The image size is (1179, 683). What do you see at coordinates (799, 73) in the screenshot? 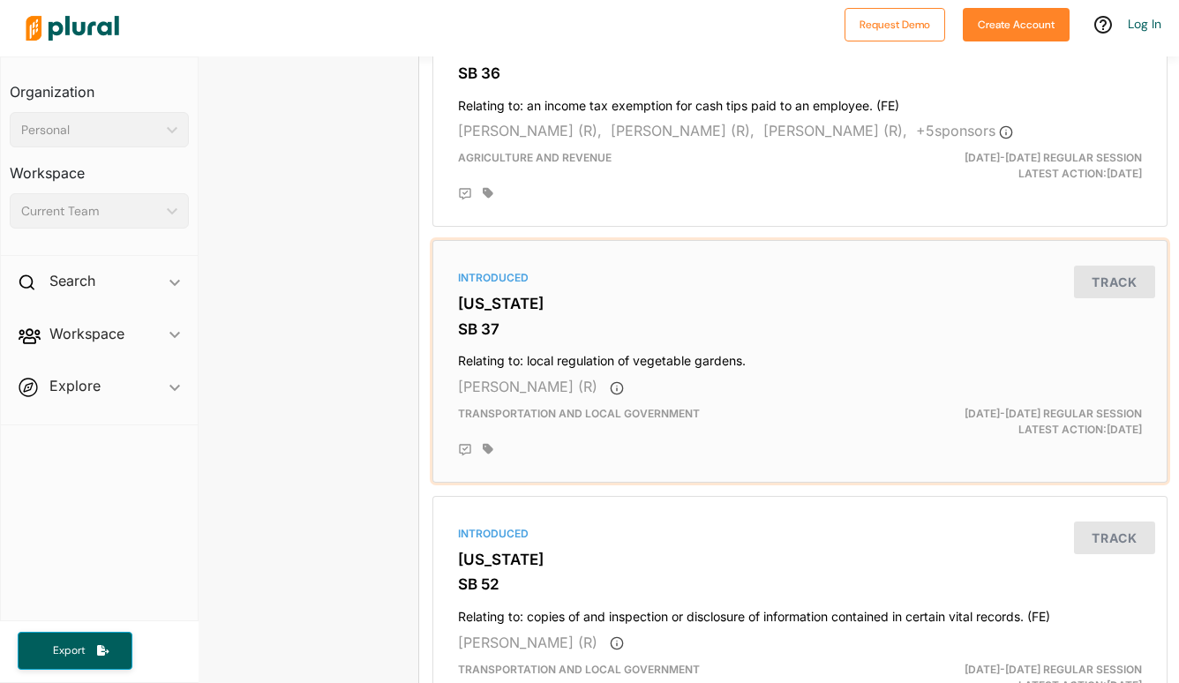
I see `h3: SB 36` at bounding box center [799, 73].